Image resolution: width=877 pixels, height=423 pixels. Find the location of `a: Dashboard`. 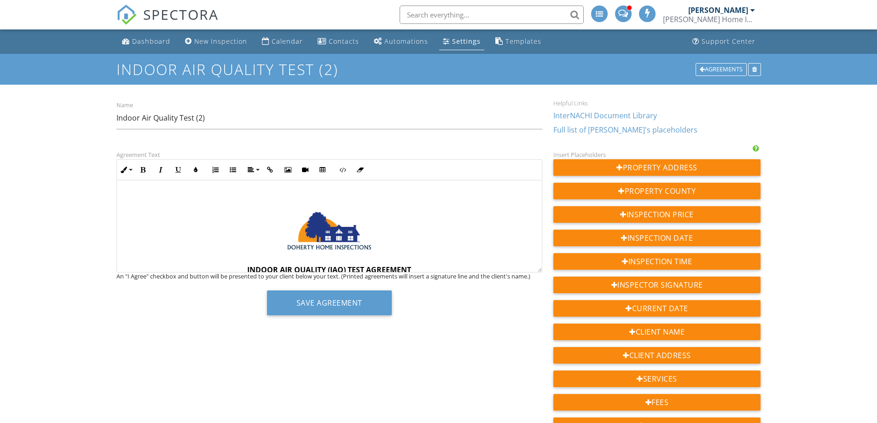

a: Dashboard is located at coordinates (146, 41).